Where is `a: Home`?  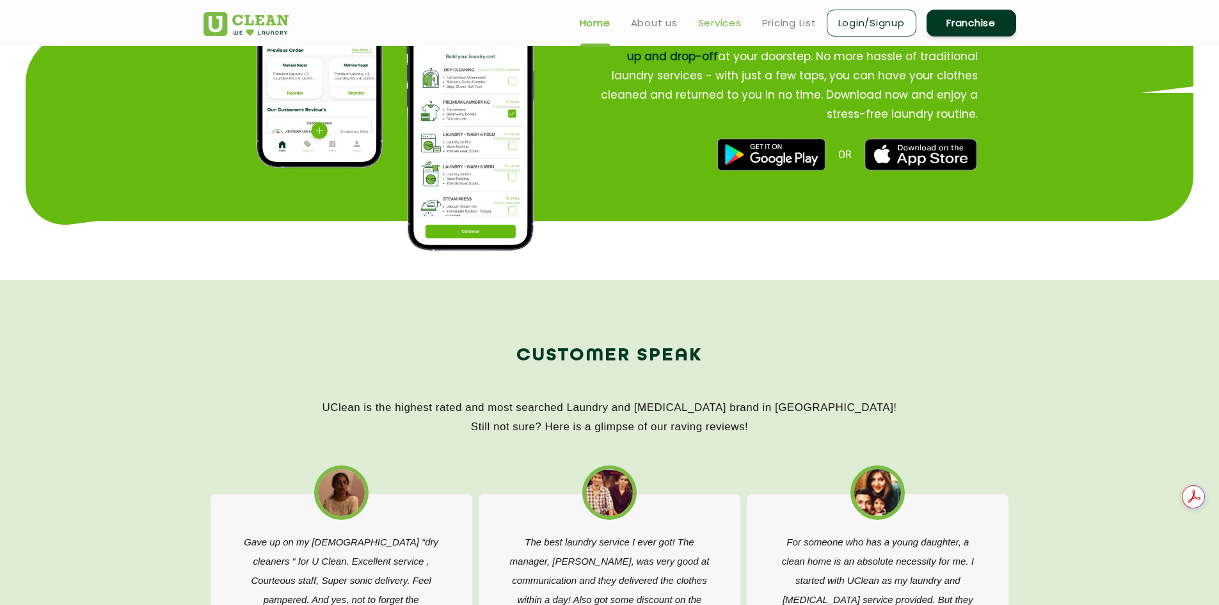
a: Home is located at coordinates (595, 23).